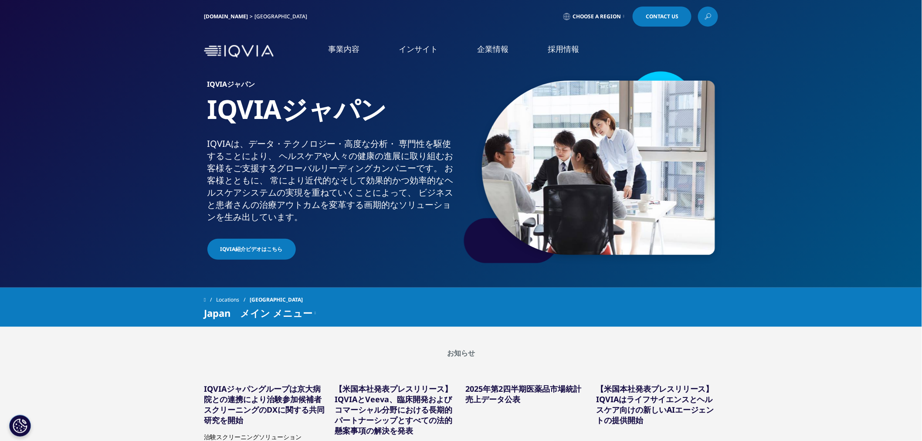 This screenshot has width=922, height=441. I want to click on img: 873_asian-businesspeople-meeting-in-office.jpg, so click(598, 168).